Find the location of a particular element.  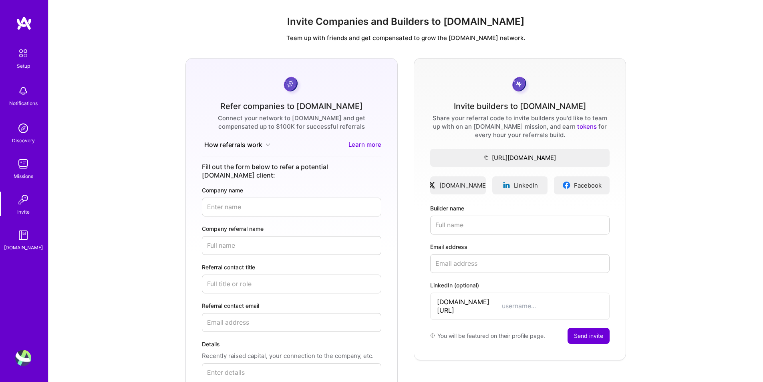

span: LinkedIn is located at coordinates (526, 185).